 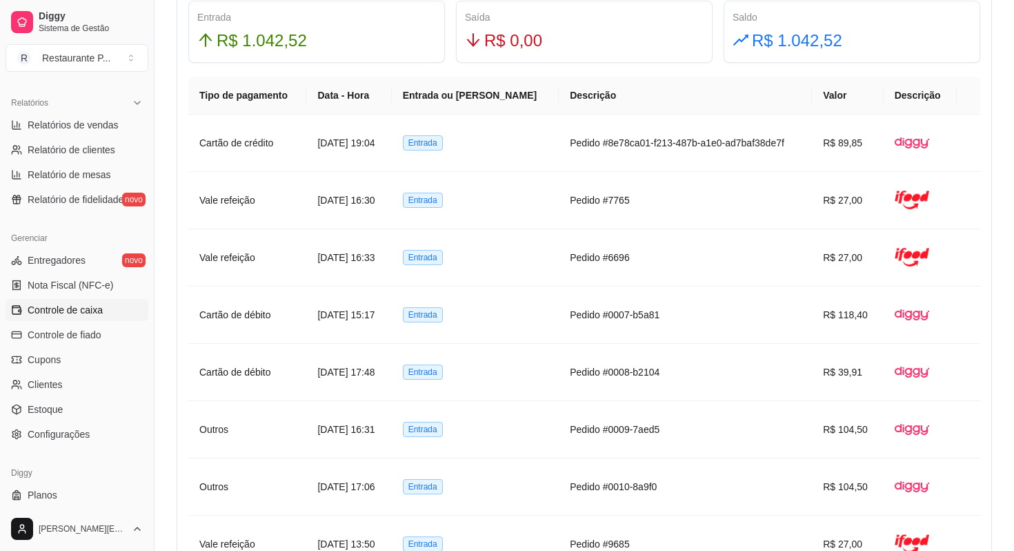 What do you see at coordinates (64, 335) in the screenshot?
I see `span: Controle de fiado` at bounding box center [64, 335].